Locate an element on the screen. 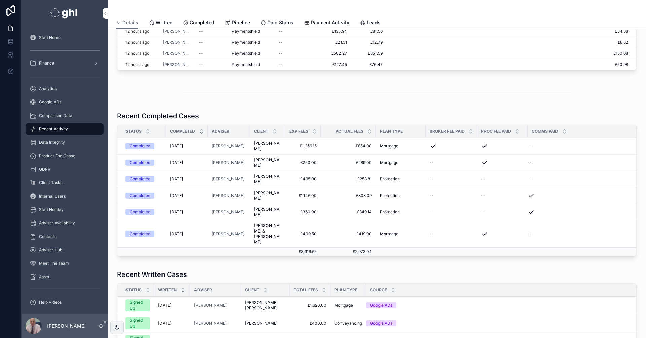 The width and height of the screenshot is (646, 338). a: Payment Activity is located at coordinates (327, 23).